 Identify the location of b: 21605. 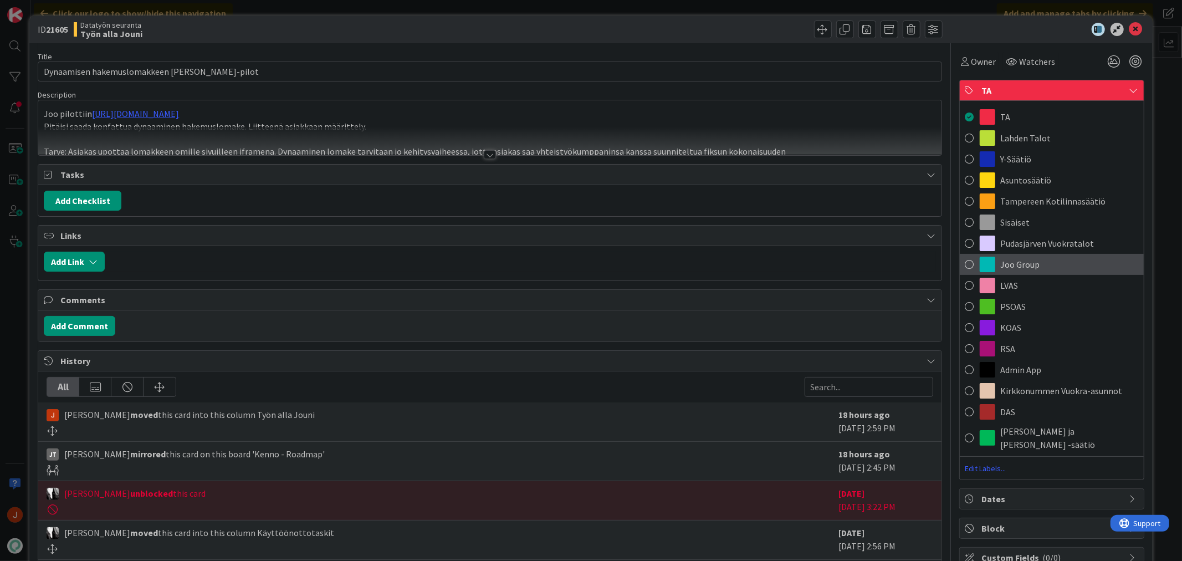
(57, 29).